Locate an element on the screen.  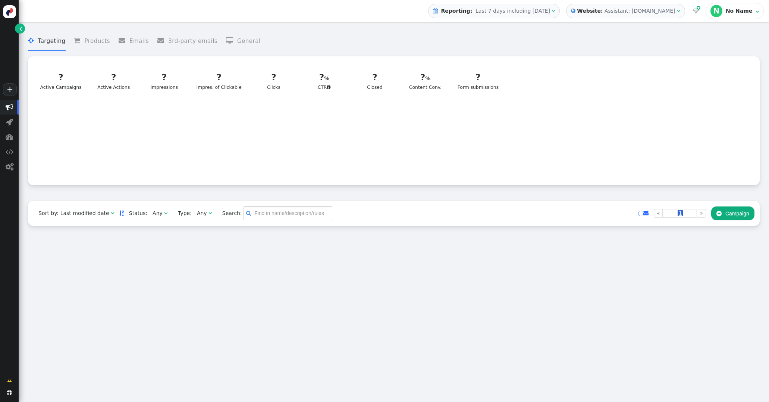
img: logo-icon.svg is located at coordinates (9, 12).